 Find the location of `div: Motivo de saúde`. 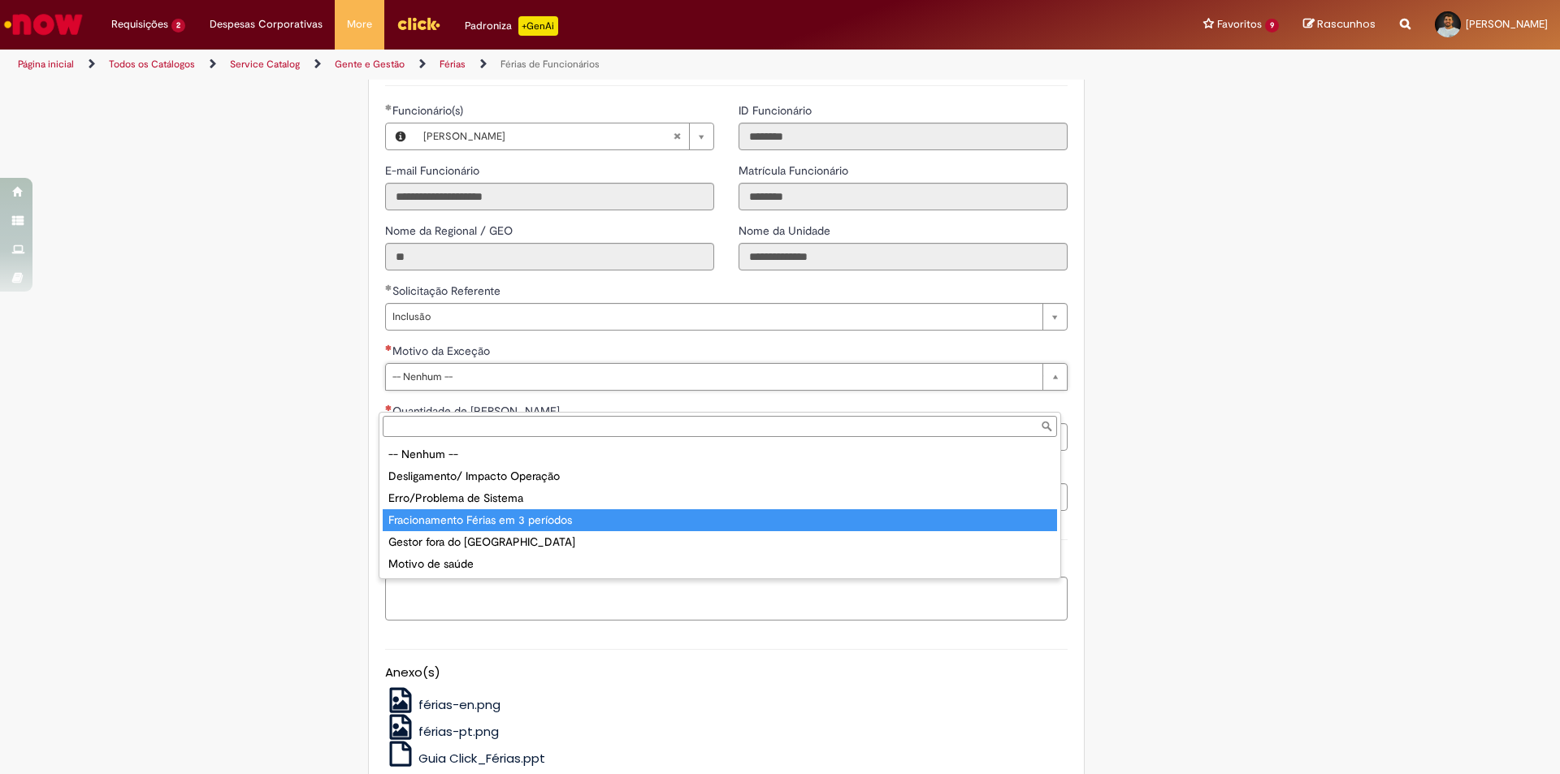

div: Motivo de saúde is located at coordinates (720, 564).